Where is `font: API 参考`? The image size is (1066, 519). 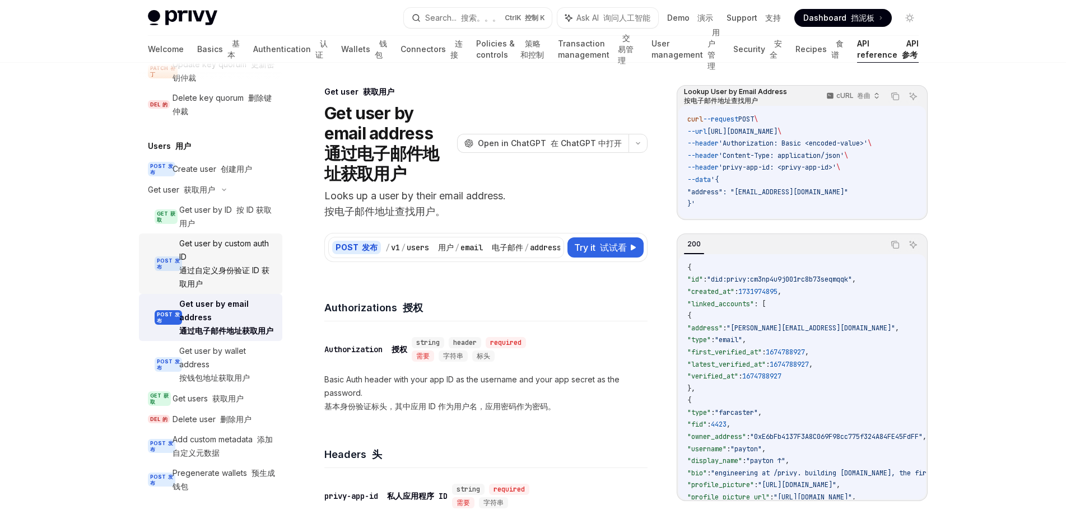 font: API 参考 is located at coordinates (910, 49).